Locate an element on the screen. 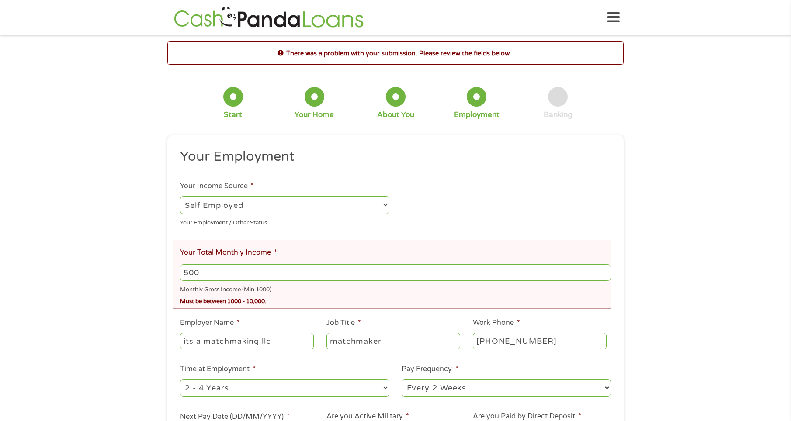  input: Walmart is located at coordinates (247, 341).